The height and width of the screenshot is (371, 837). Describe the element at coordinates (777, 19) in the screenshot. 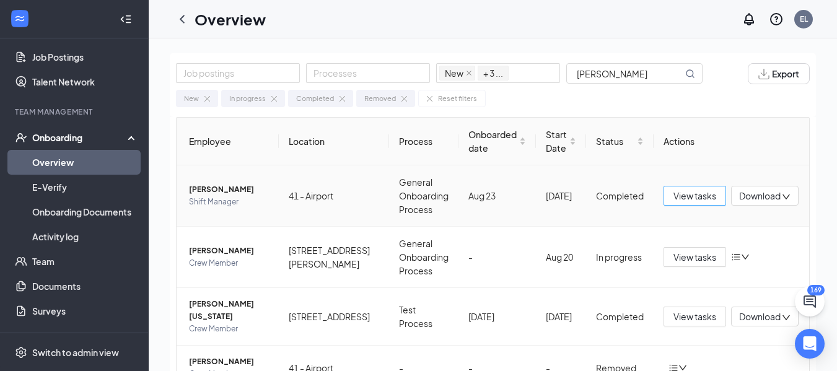

I see `svg: QuestionInfo` at that location.